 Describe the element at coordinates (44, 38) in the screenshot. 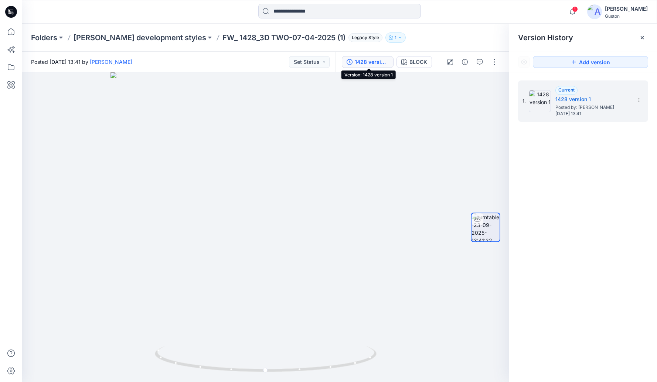

I see `p: Folders` at that location.